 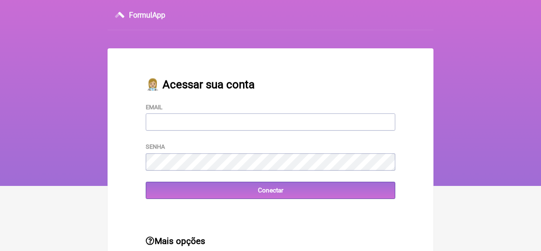 I want to click on h3: Mais opções, so click(x=271, y=242).